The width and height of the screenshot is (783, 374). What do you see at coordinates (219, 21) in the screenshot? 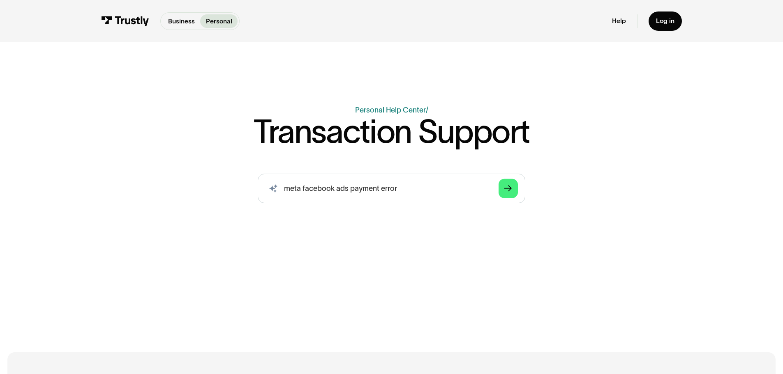
I see `p: Personal` at bounding box center [219, 21].